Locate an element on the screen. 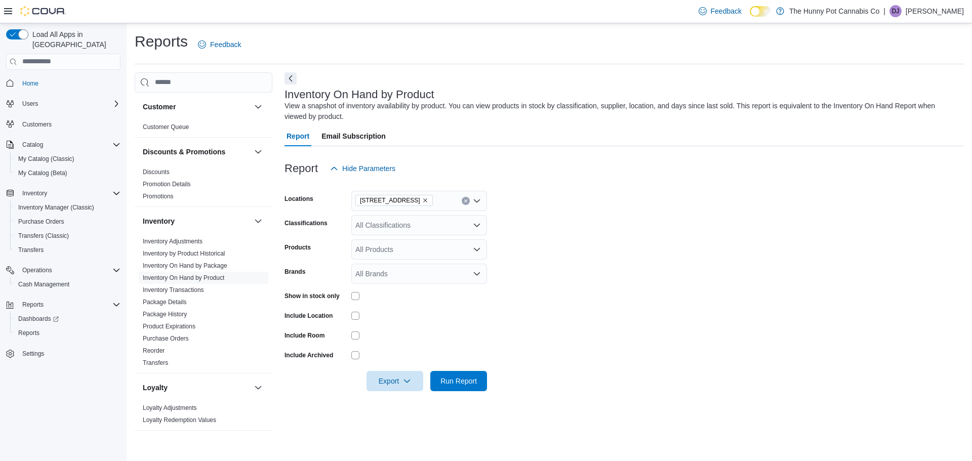 This screenshot has width=972, height=461. span: Package History is located at coordinates (165, 314).